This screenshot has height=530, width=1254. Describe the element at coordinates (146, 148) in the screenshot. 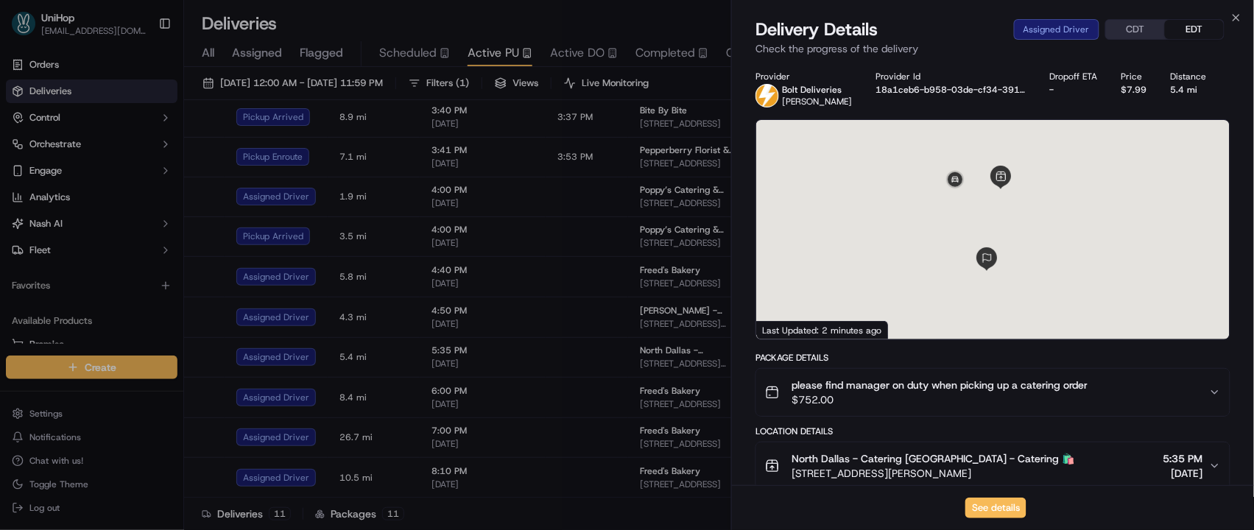

I see `div: Start new chat` at that location.